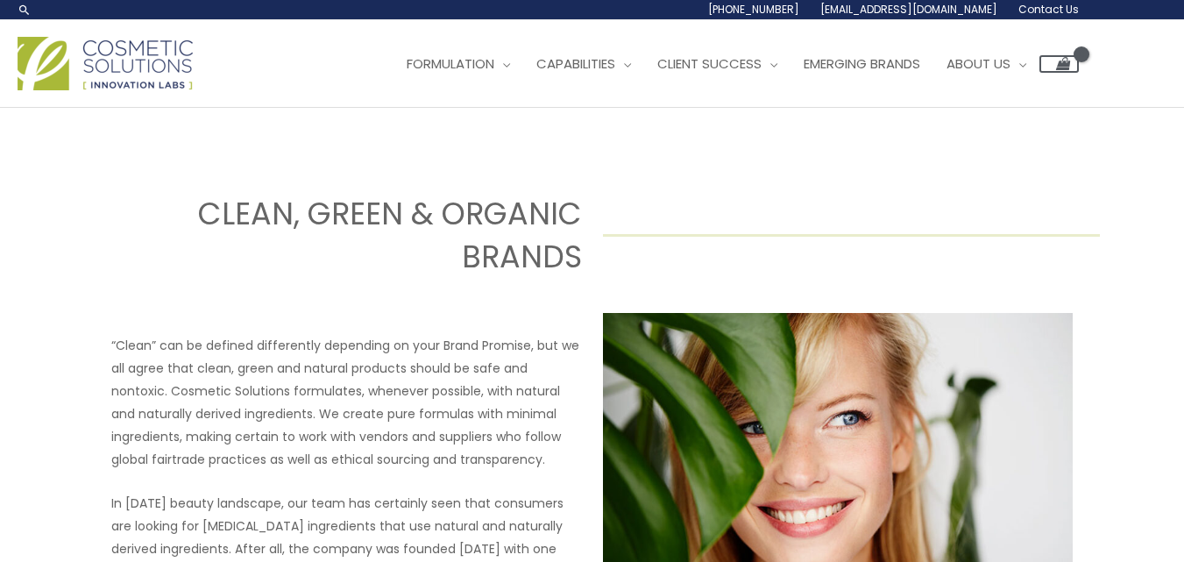  I want to click on a: Client Success, so click(717, 64).